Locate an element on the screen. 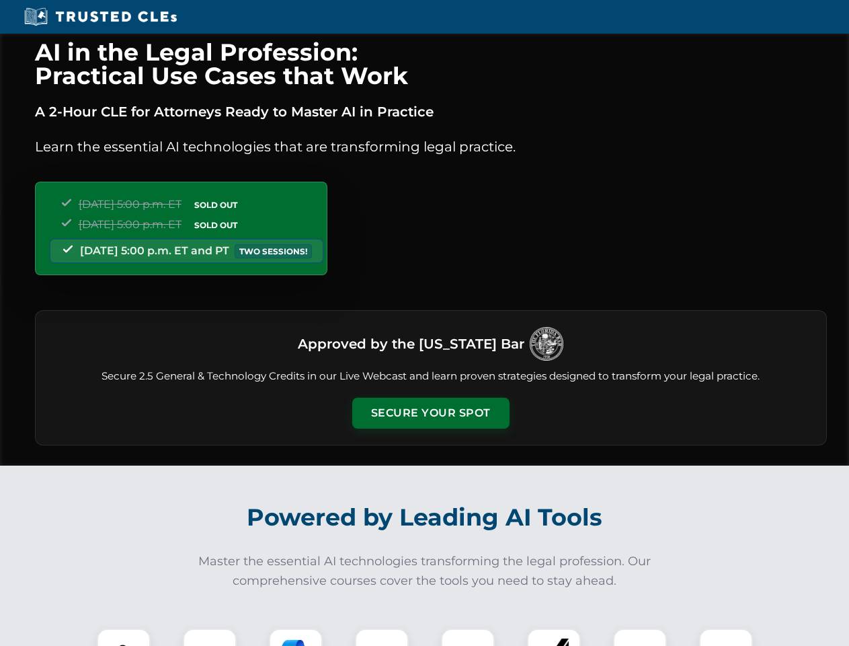  button: Secure Your Spot is located at coordinates (431, 413).